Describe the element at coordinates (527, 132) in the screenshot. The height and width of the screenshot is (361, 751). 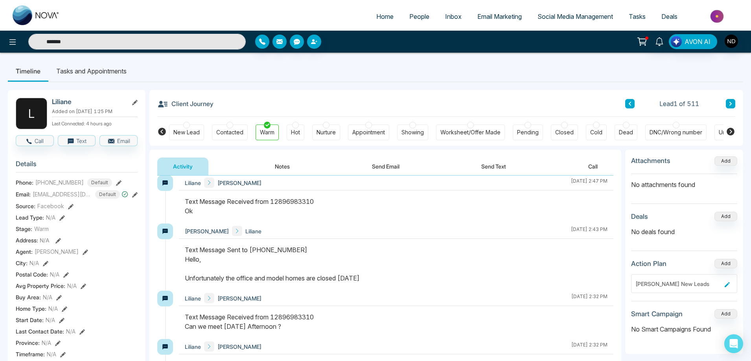
I see `div: Pending` at that location.